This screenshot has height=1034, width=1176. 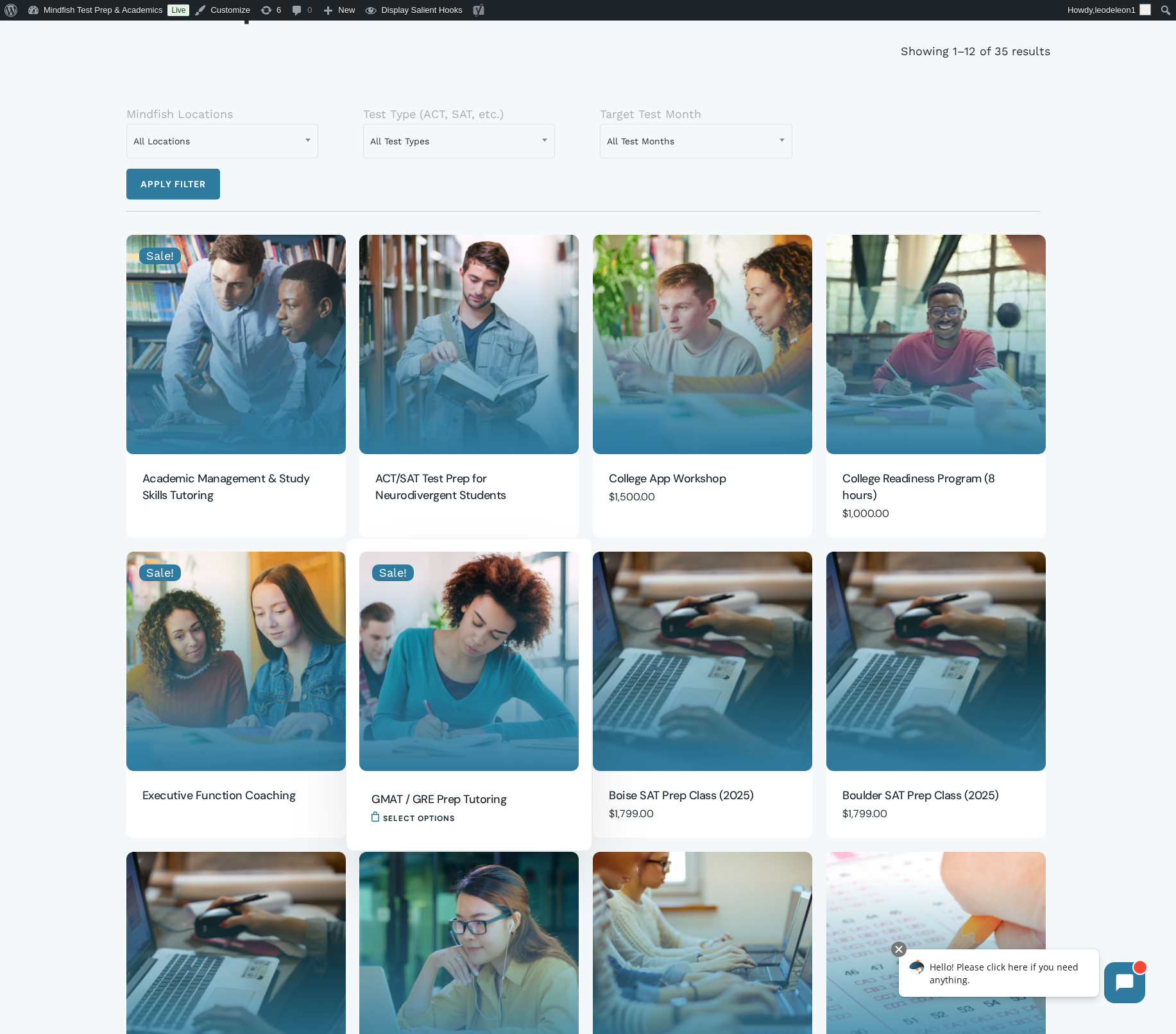 What do you see at coordinates (975, 51) in the screenshot?
I see `p: Showing 1–12 of 35 results` at bounding box center [975, 51].